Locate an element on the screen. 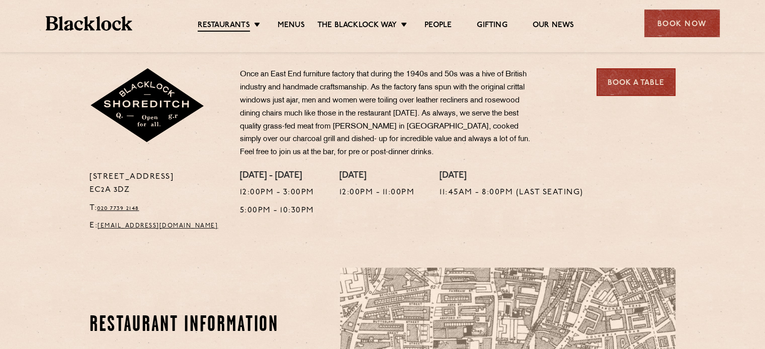  p: E: is located at coordinates (157, 226).